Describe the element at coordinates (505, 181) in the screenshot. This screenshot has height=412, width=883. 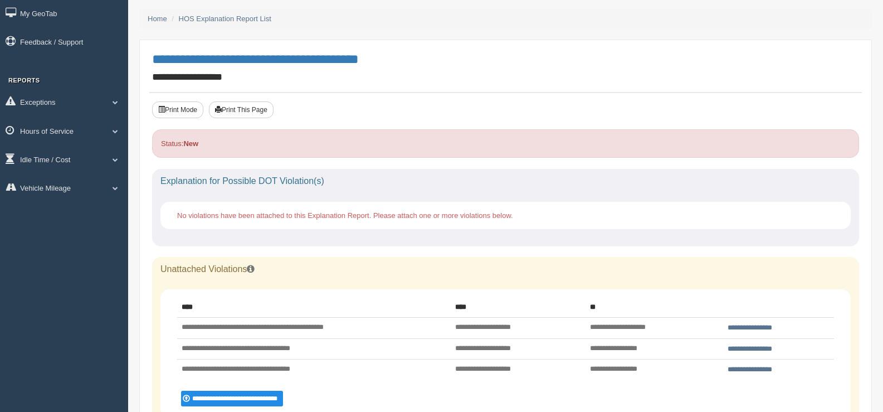
I see `div: Explanation for Possible DOT Violation(s)` at that location.